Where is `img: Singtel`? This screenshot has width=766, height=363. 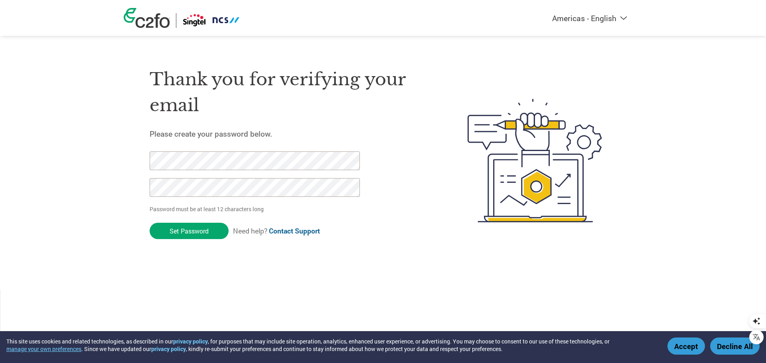 img: Singtel is located at coordinates (211, 20).